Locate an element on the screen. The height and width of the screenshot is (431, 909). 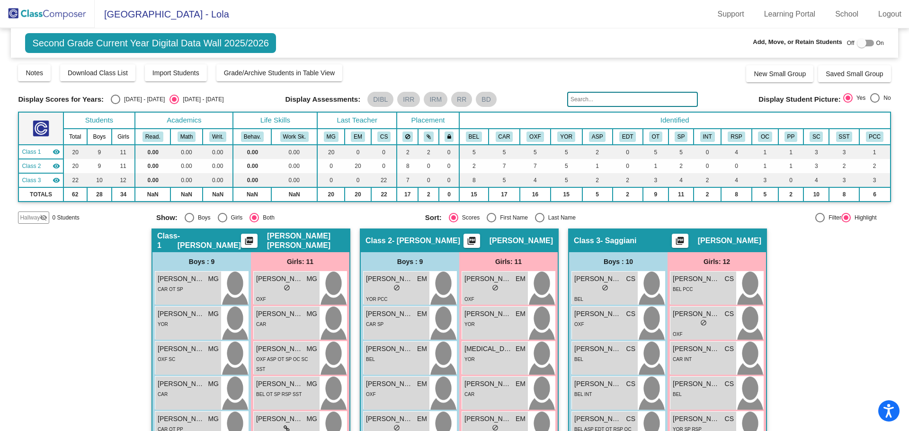
mat-icon: picture_as_pdf is located at coordinates (680, 243).